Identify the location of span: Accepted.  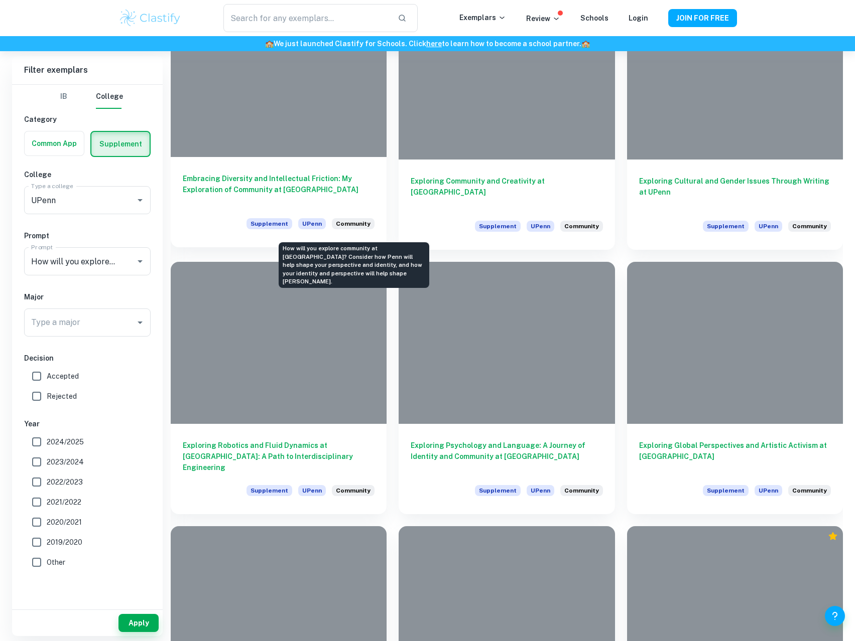
(63, 376).